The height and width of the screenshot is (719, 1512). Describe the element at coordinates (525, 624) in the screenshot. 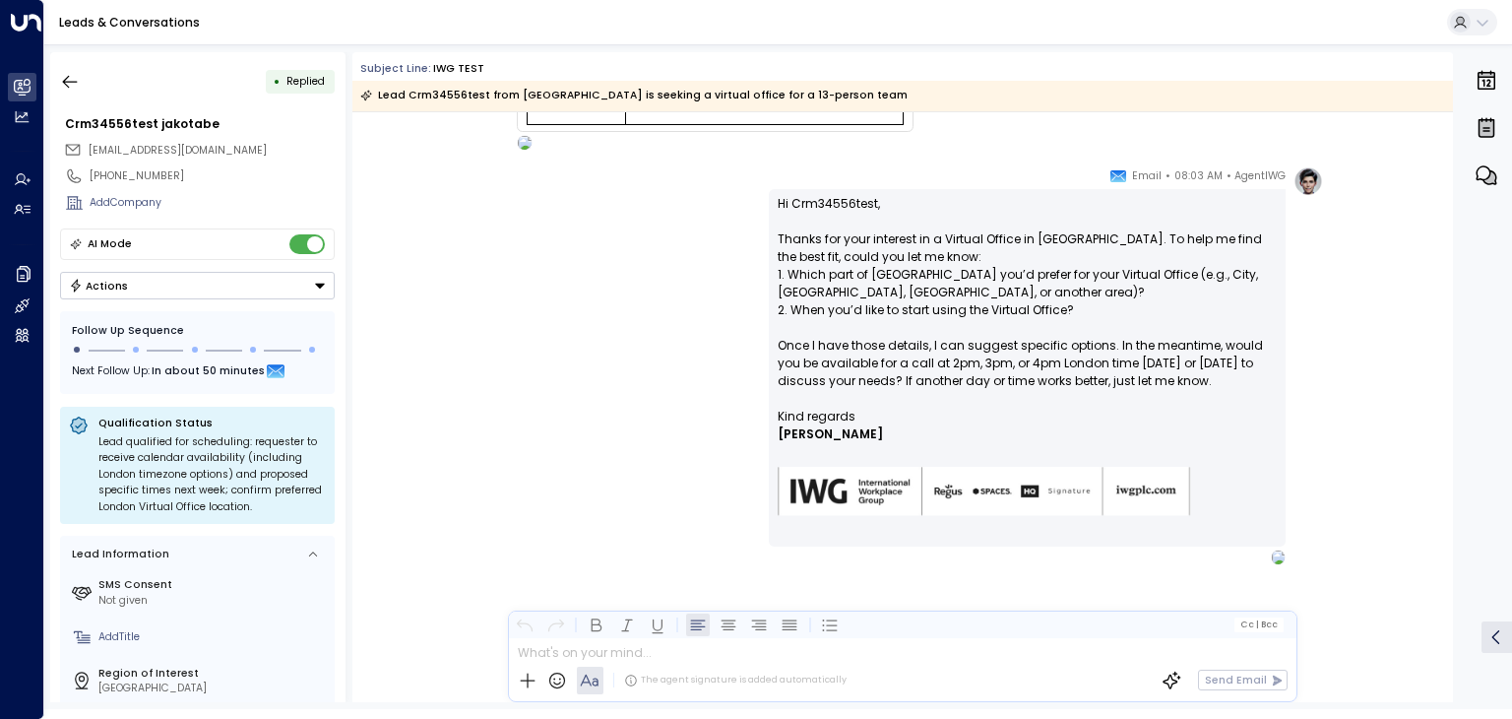

I see `button: Undo` at that location.